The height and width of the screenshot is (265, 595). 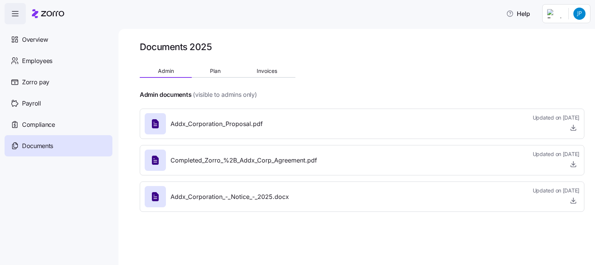 I want to click on h4: Admin documents, so click(x=166, y=95).